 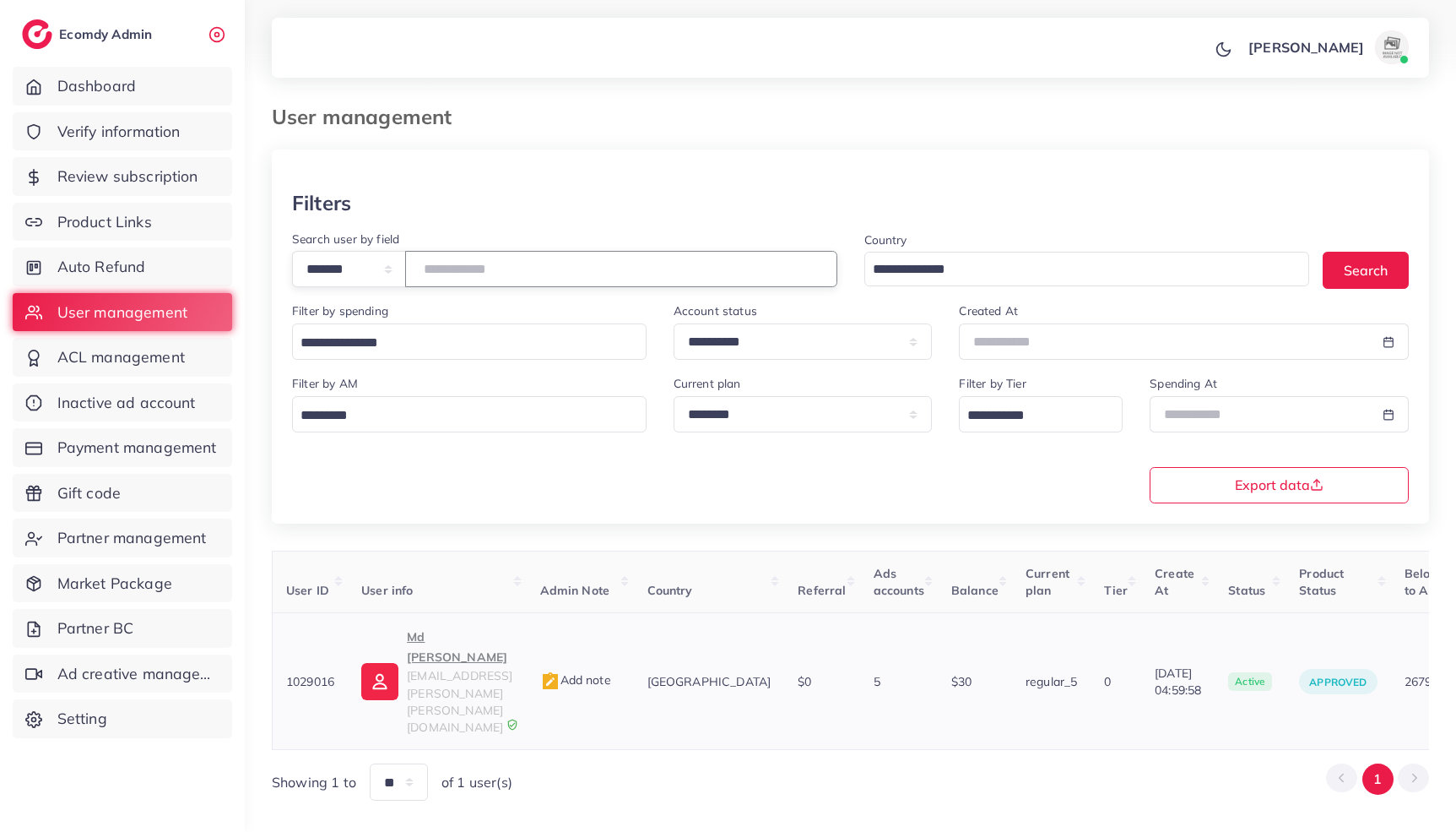 What do you see at coordinates (131, 538) in the screenshot?
I see `span: Partner management` at bounding box center [131, 538].